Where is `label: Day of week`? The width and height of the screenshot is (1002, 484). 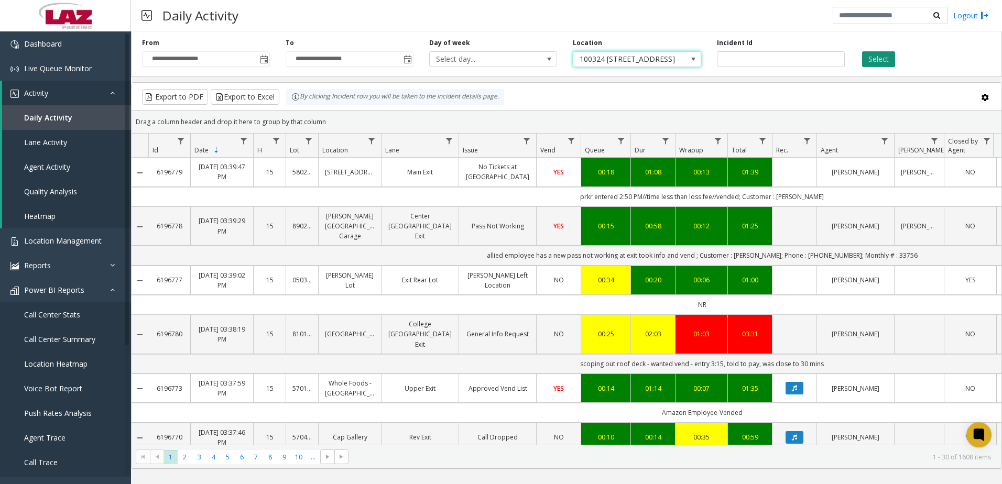
label: Day of week is located at coordinates (449, 43).